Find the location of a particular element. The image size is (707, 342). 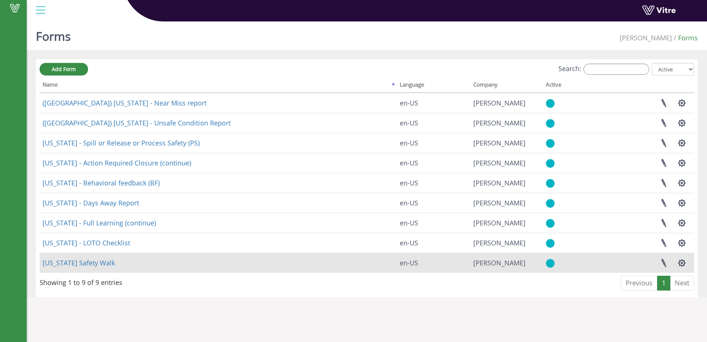

span: Add Form is located at coordinates (64, 69).